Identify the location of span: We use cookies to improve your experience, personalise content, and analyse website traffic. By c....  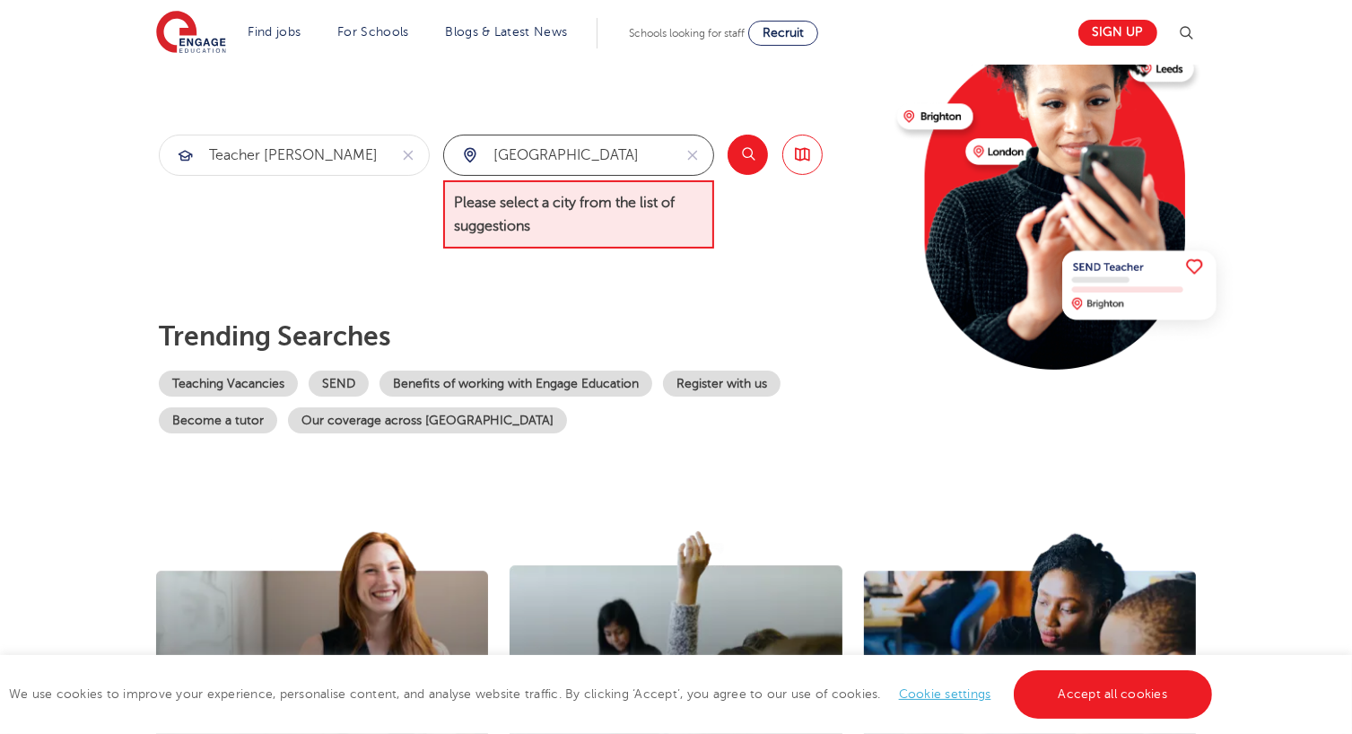
(613, 694).